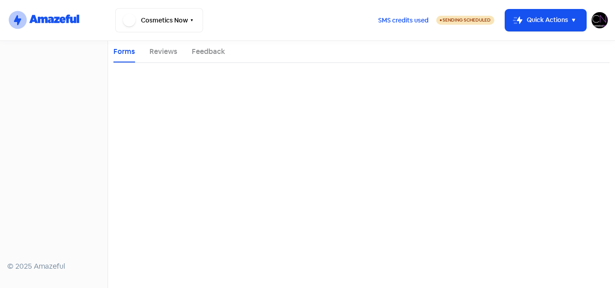 This screenshot has height=288, width=615. What do you see at coordinates (208, 52) in the screenshot?
I see `a: Feedback` at bounding box center [208, 52].